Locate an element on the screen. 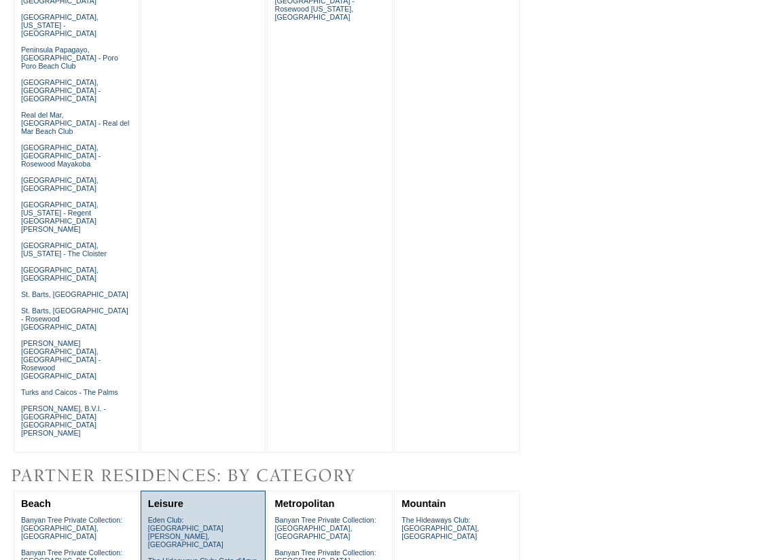 This screenshot has width=773, height=560. a: Turks and Caicos - The Palms is located at coordinates (69, 392).